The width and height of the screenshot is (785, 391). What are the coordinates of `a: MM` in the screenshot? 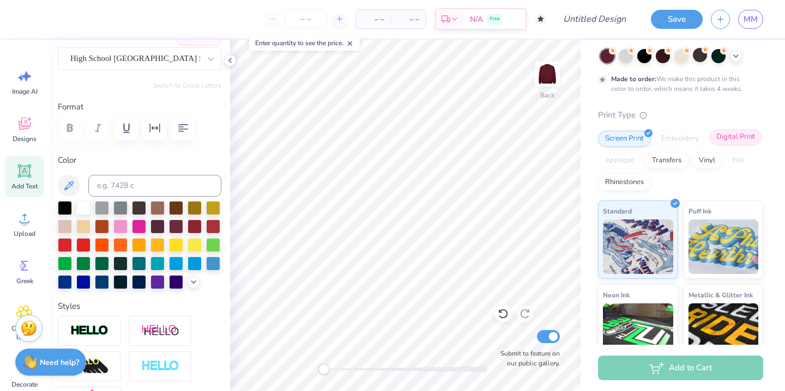 It's located at (751, 19).